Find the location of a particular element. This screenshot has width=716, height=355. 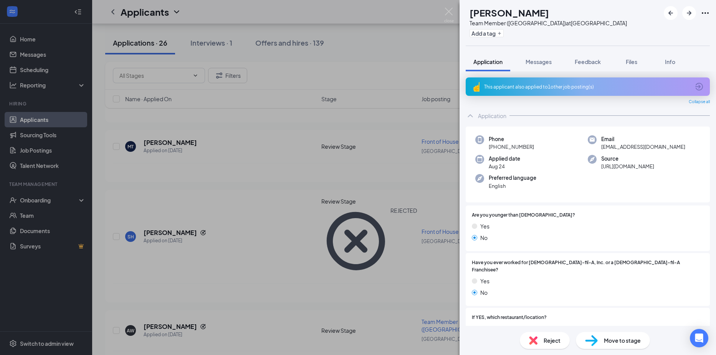

span: Feedback is located at coordinates (587, 62).